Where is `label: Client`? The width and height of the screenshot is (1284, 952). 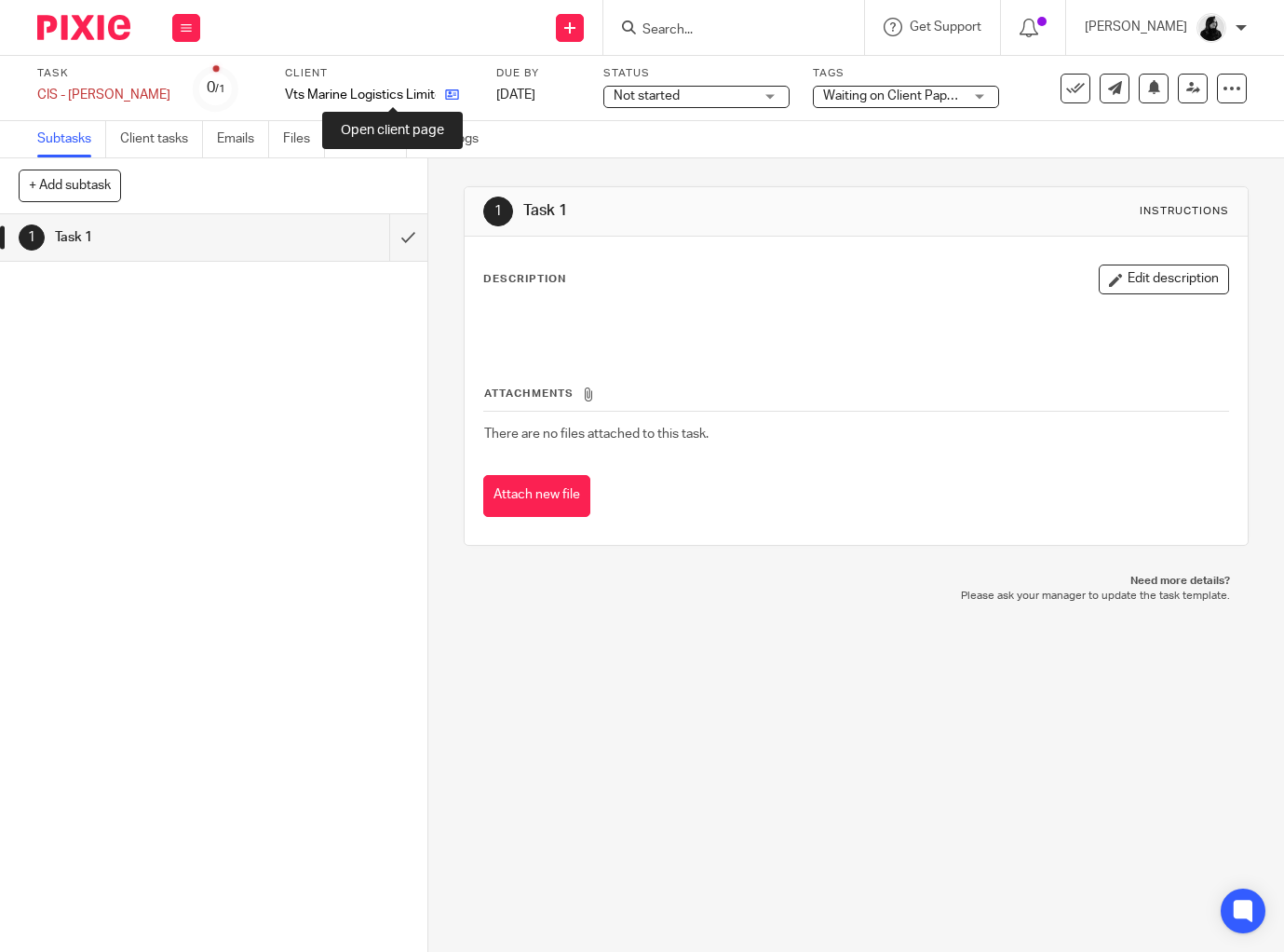
label: Client is located at coordinates (379, 73).